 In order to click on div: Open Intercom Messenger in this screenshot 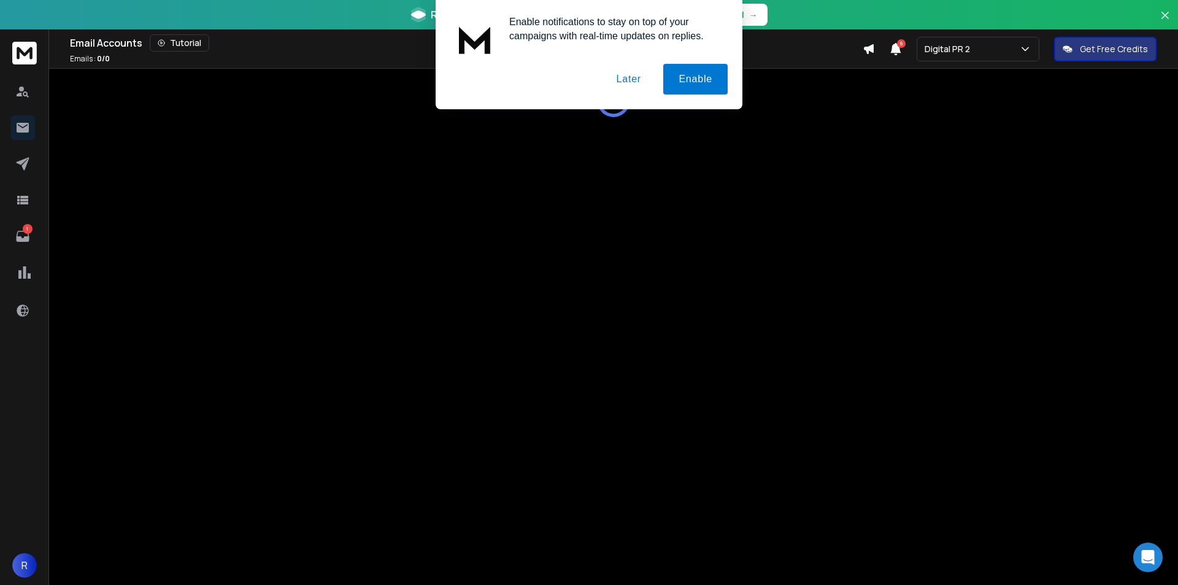, I will do `click(1148, 557)`.